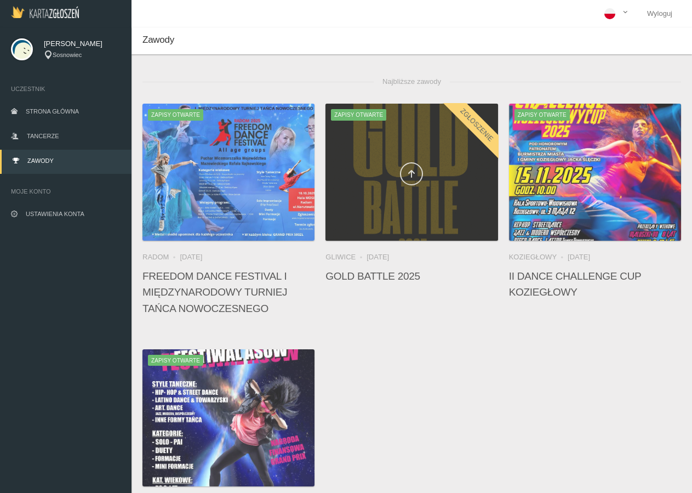  I want to click on a: Gold Battle 2025Zapisy otwarteZgłoszenie, so click(412, 172).